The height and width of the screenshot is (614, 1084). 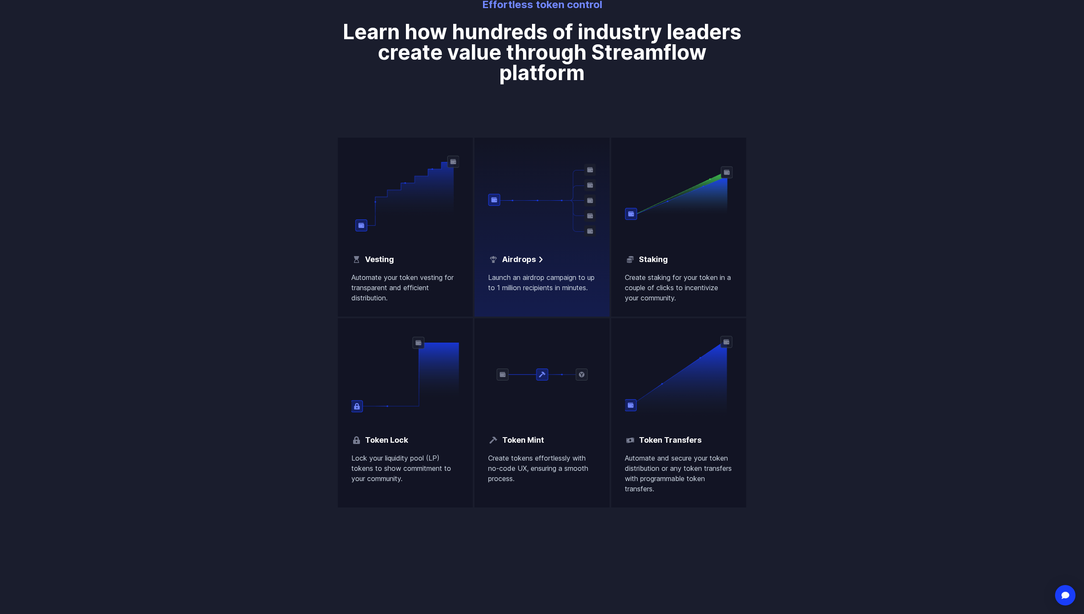 What do you see at coordinates (679, 227) in the screenshot?
I see `a: title iconStakingCreate staking for your token in a couple of clicks to incentivize your community.` at bounding box center [679, 227].